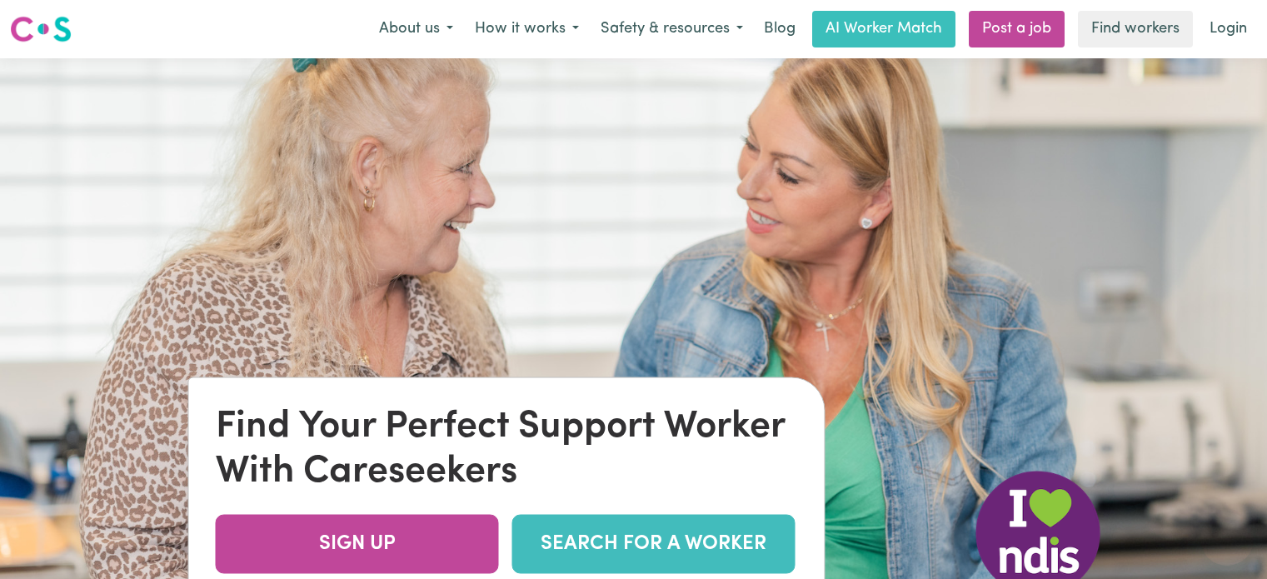  What do you see at coordinates (884, 29) in the screenshot?
I see `a: AI Worker Match` at bounding box center [884, 29].